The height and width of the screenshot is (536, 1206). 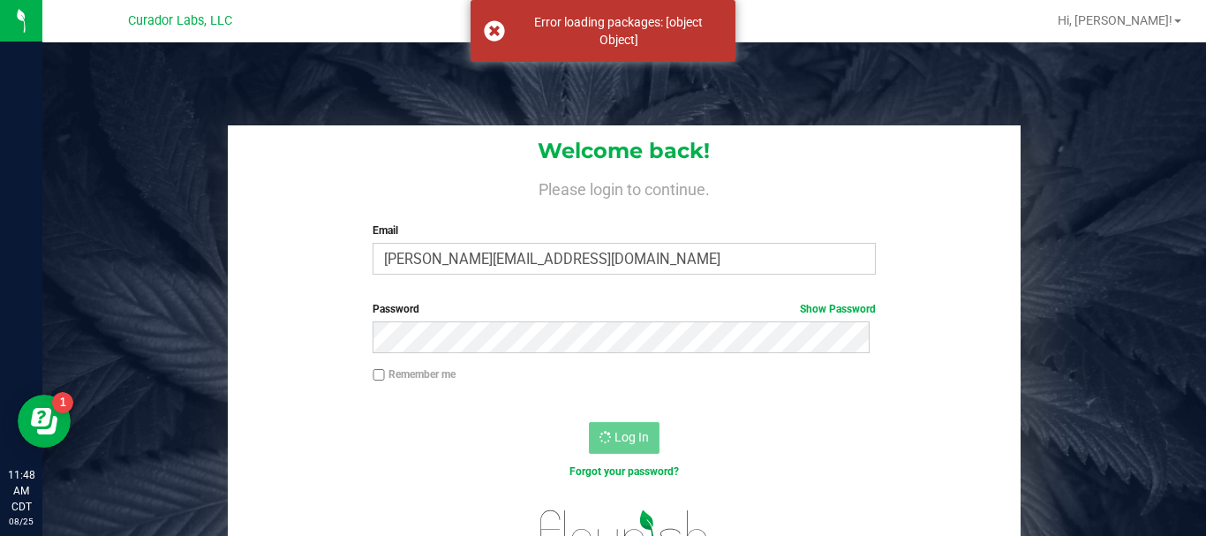 I want to click on a: Show Password, so click(x=838, y=309).